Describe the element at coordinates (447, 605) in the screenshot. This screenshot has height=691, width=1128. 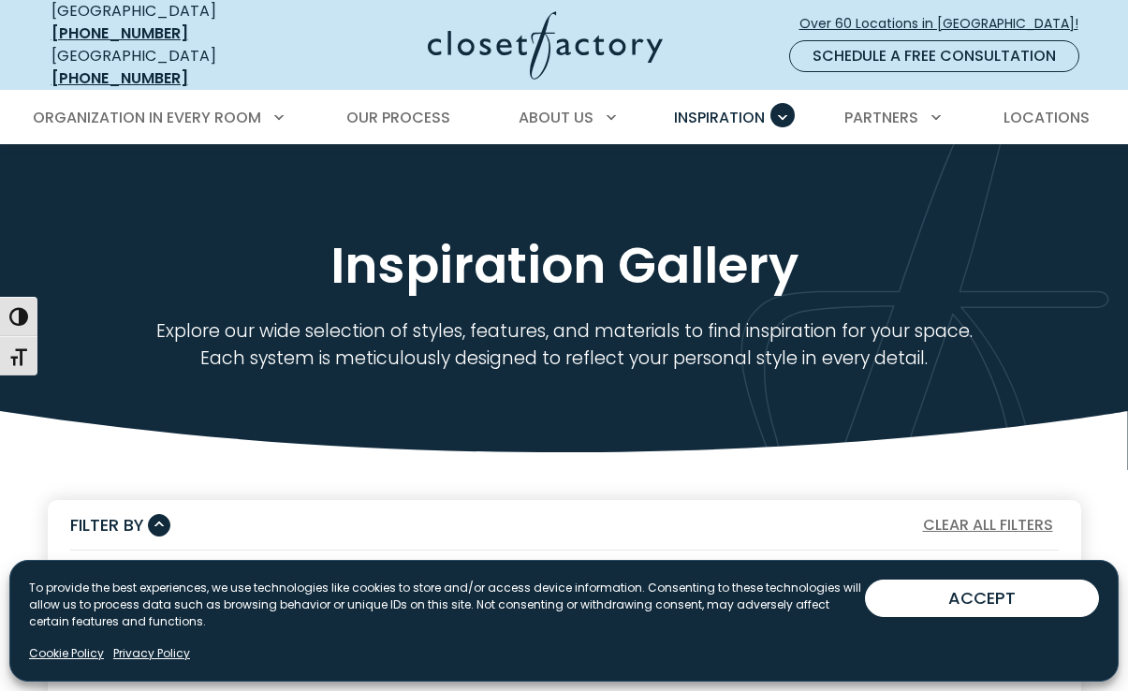
I see `p: To provide the best experiences, we use technologies like cookies to store and/or access device i...` at that location.